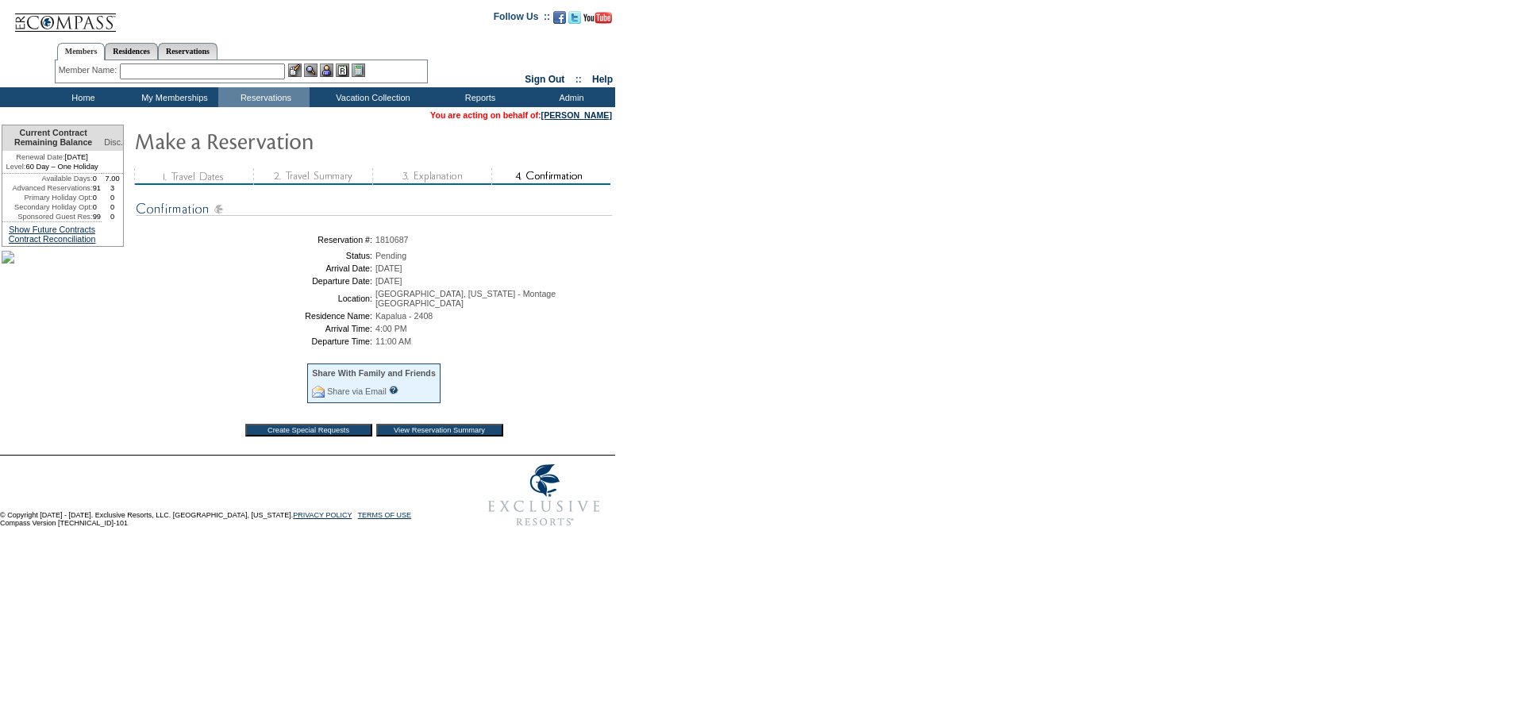  What do you see at coordinates (545, 79) in the screenshot?
I see `a: Sign Out` at bounding box center [545, 79].